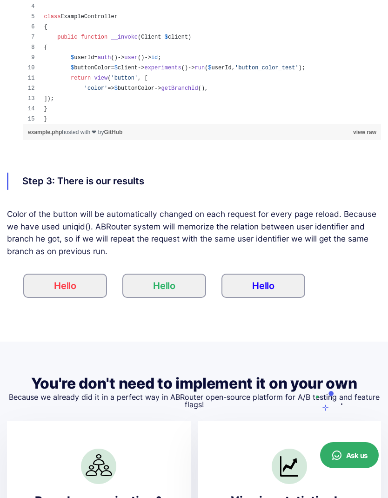 This screenshot has height=498, width=388. What do you see at coordinates (200, 68) in the screenshot?
I see `span: run` at bounding box center [200, 68].